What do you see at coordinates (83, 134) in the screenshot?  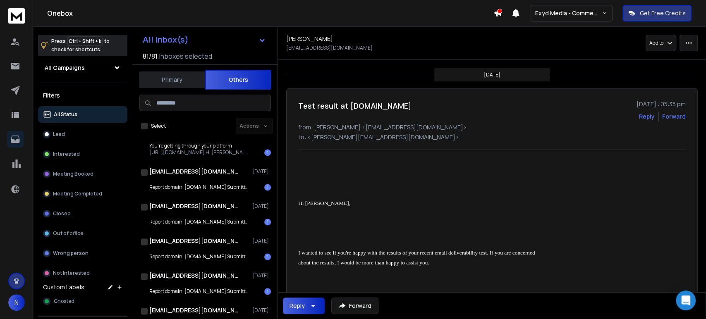 I see `button: Lead` at bounding box center [83, 134].